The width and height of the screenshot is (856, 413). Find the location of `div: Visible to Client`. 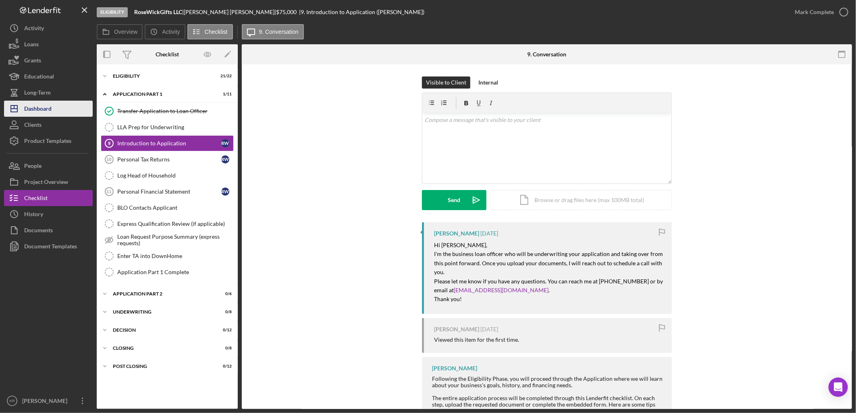

div: Visible to Client is located at coordinates (446, 83).